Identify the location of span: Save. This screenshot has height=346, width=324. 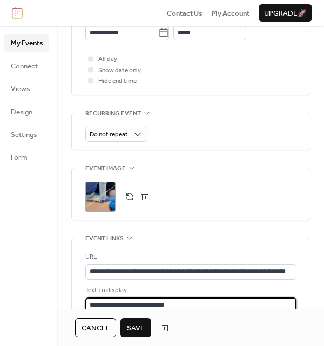
(135, 329).